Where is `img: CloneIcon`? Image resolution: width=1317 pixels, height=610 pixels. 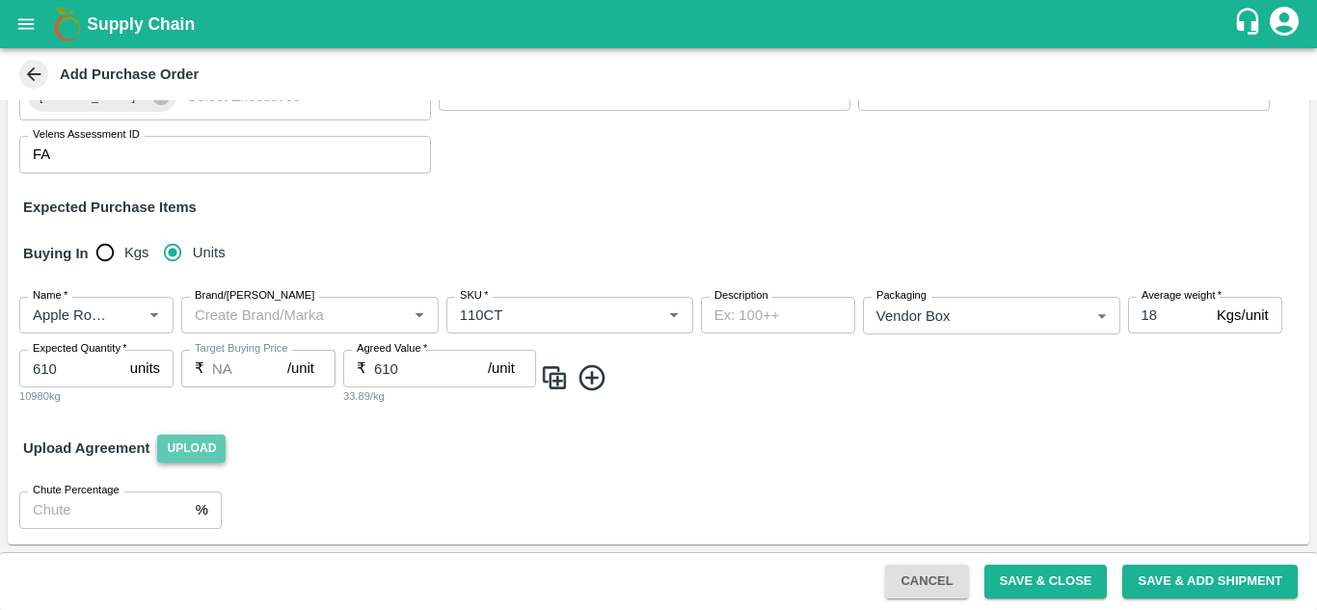
img: CloneIcon is located at coordinates (554, 378).